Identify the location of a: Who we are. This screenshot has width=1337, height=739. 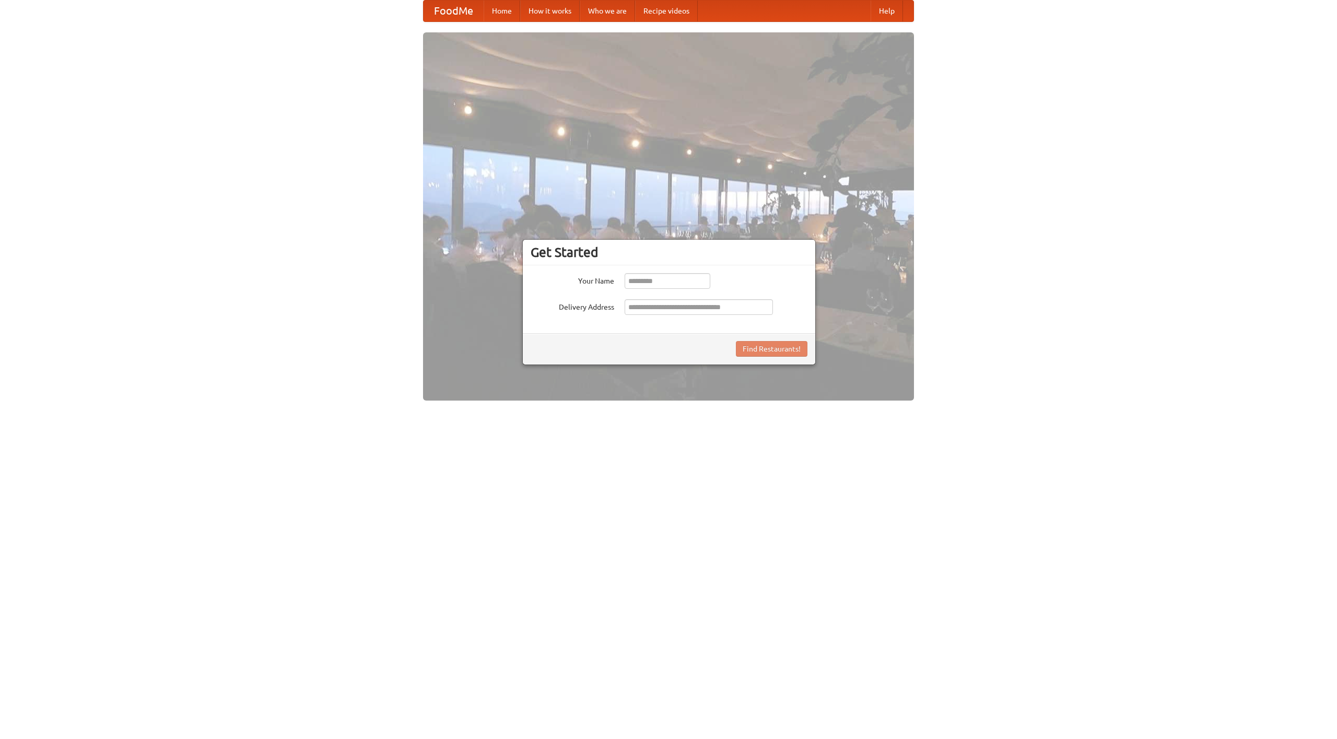
(607, 11).